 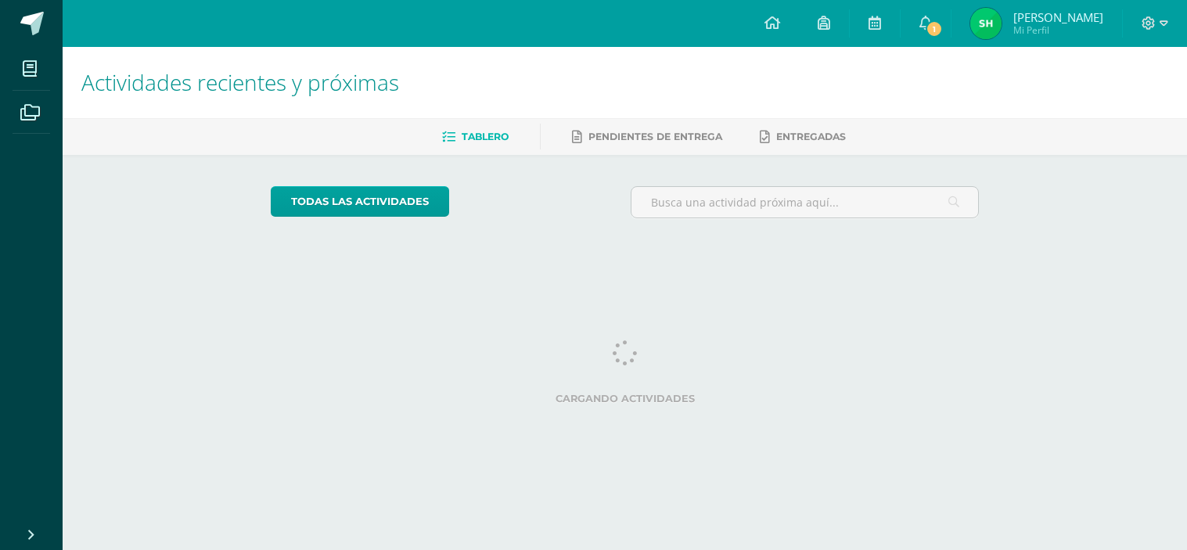 What do you see at coordinates (986, 23) in the screenshot?
I see `img: fc4339666baa0cca7e3fa14130174606.png` at bounding box center [986, 23].